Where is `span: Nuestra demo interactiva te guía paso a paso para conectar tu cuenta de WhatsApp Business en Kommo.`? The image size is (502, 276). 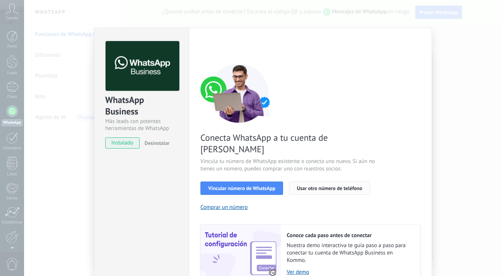
span: Nuestra demo interactiva te guía paso a paso para conectar tu cuenta de WhatsApp Business en Kommo. is located at coordinates (350, 253).